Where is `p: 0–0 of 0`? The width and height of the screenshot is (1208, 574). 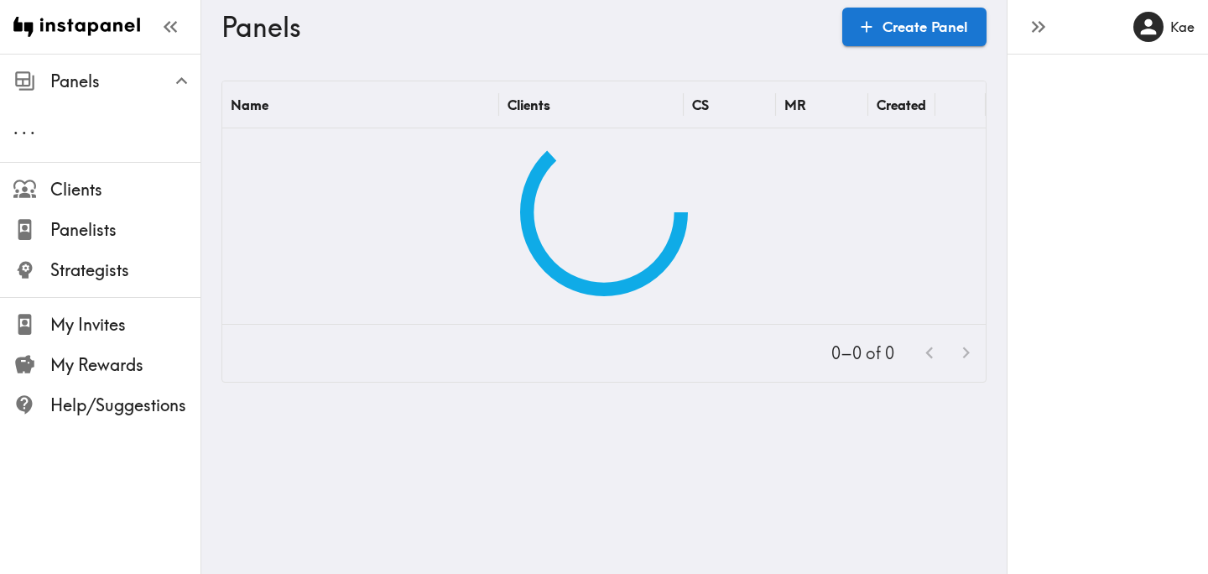 p: 0–0 of 0 is located at coordinates (863, 353).